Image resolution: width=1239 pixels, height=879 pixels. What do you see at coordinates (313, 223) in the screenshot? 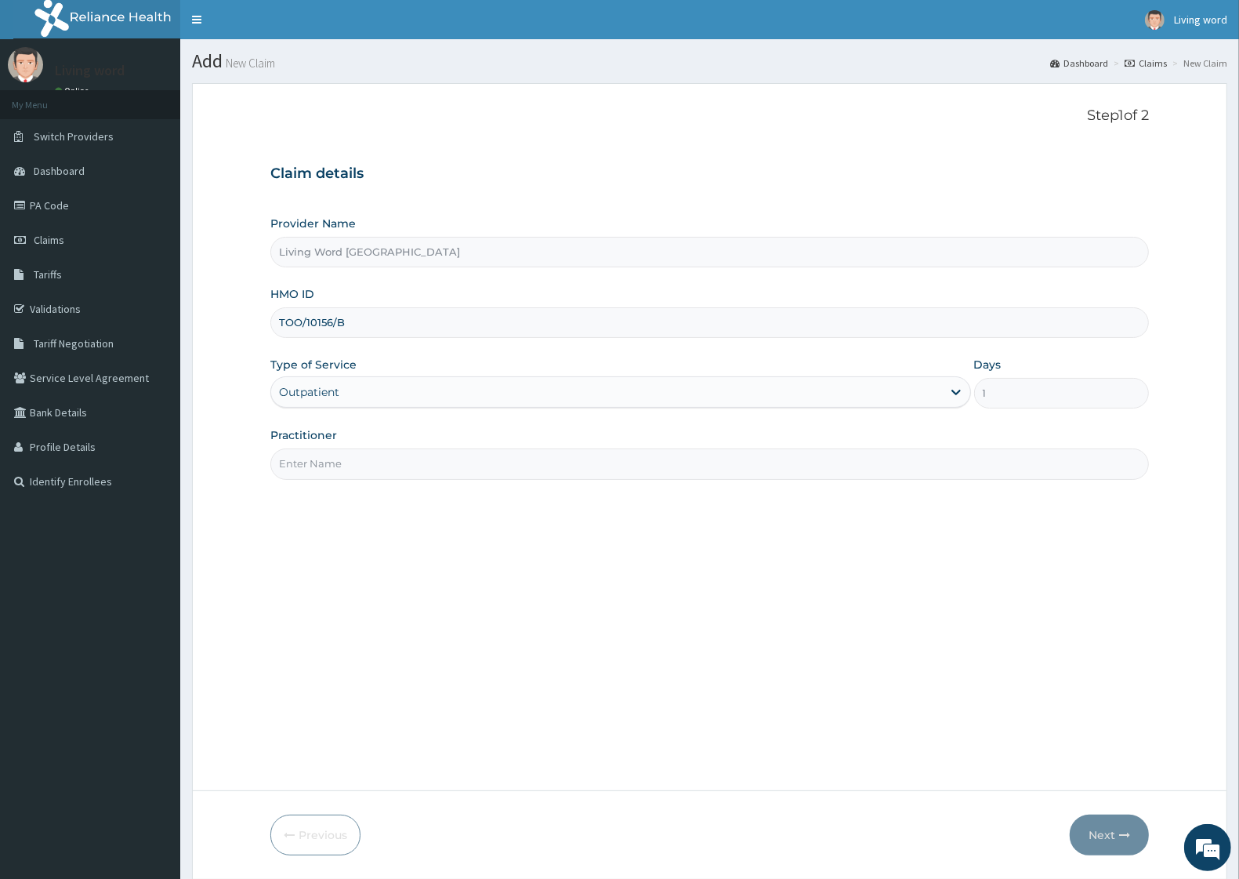
I see `label: Provider Name` at bounding box center [313, 223].